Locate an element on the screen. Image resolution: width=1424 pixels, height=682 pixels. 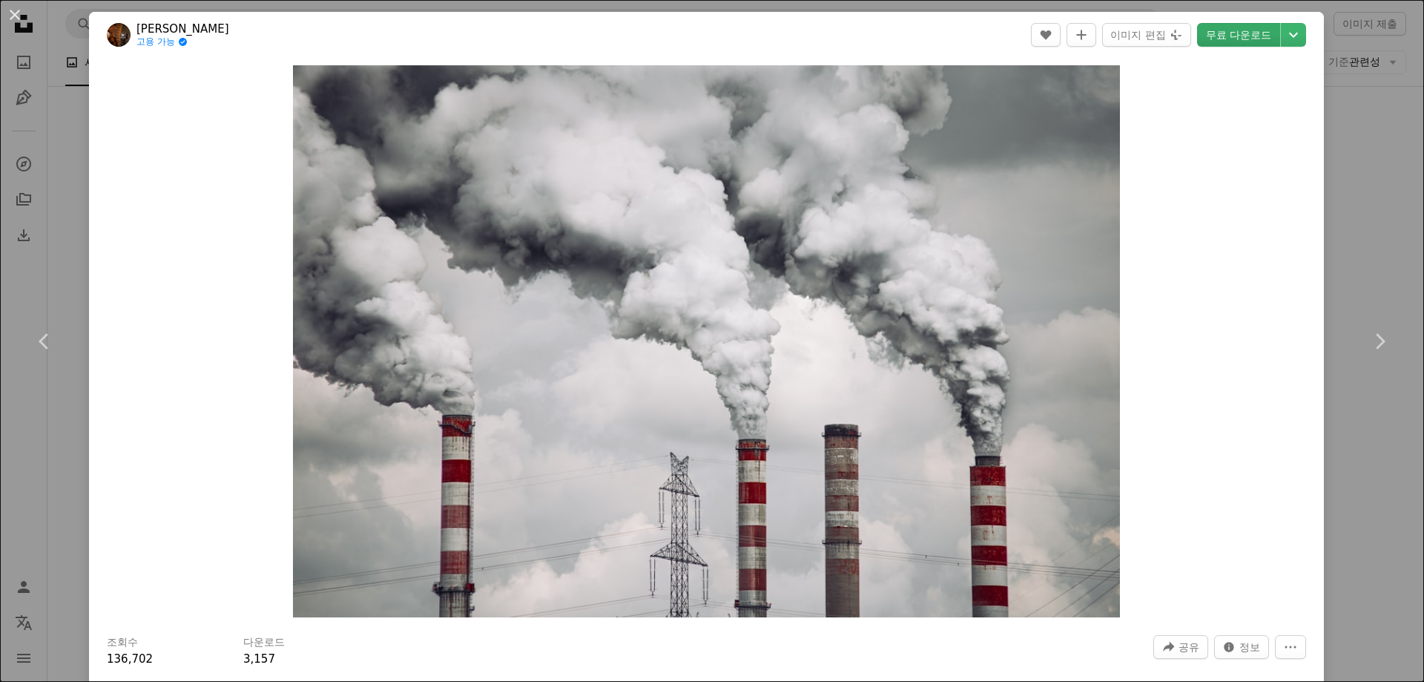
button: 더 많은 작업 is located at coordinates (1291, 647).